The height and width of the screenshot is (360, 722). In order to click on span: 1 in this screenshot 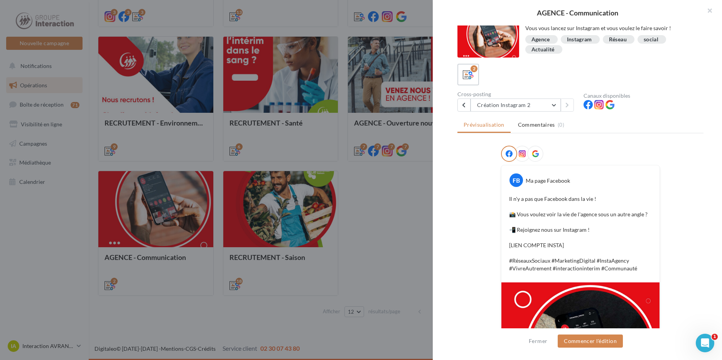, I will do `click(715, 336)`.